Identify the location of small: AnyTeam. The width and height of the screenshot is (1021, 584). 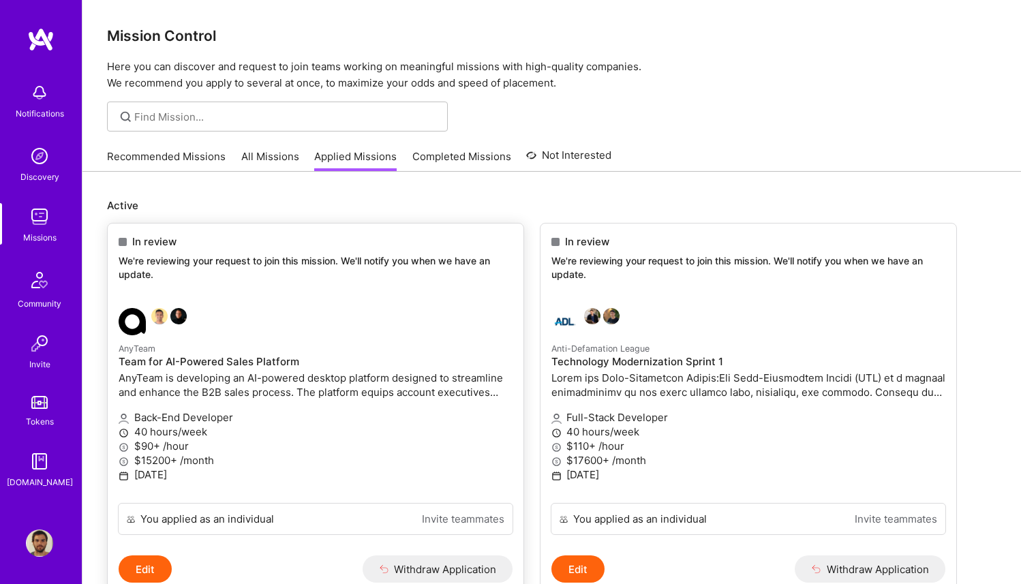
(137, 348).